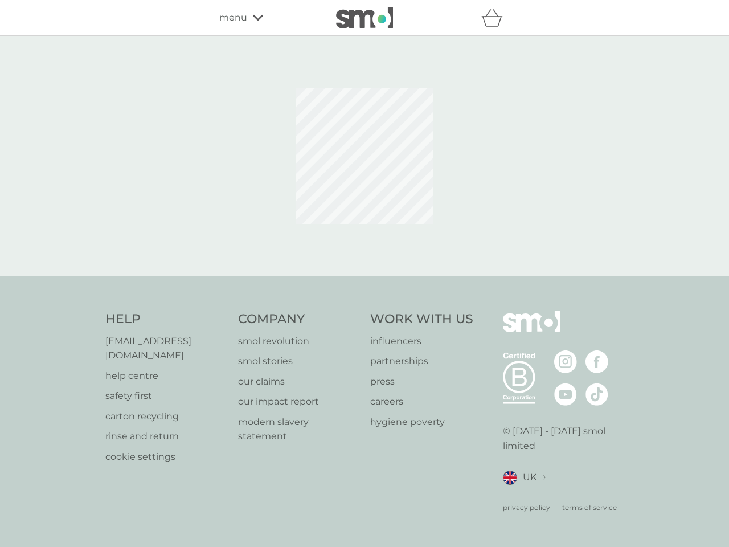 The image size is (729, 547). Describe the element at coordinates (421, 361) in the screenshot. I see `p: partnerships` at that location.